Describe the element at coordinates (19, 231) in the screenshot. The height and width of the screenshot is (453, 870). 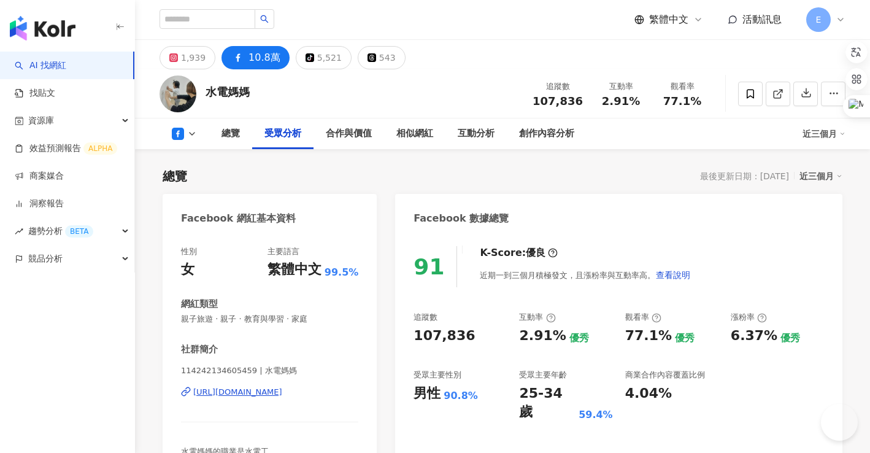
I see `span: rise` at that location.